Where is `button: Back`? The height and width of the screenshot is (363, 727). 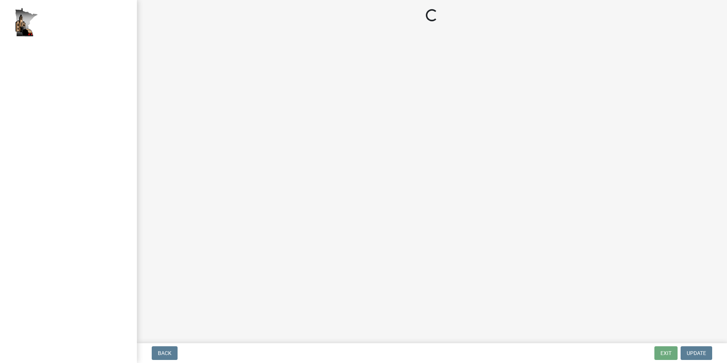
button: Back is located at coordinates (165, 353).